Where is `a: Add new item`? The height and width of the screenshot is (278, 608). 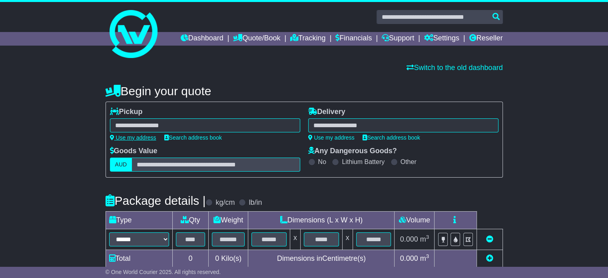 a: Add new item is located at coordinates (490, 258).